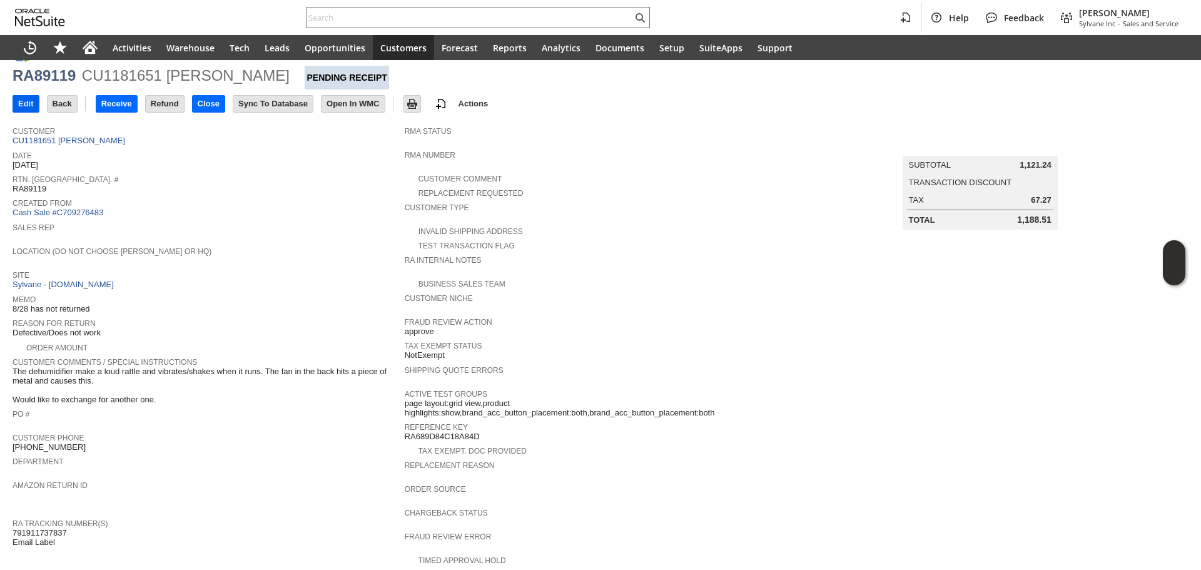 The height and width of the screenshot is (570, 1201). I want to click on span: NotExempt, so click(425, 355).